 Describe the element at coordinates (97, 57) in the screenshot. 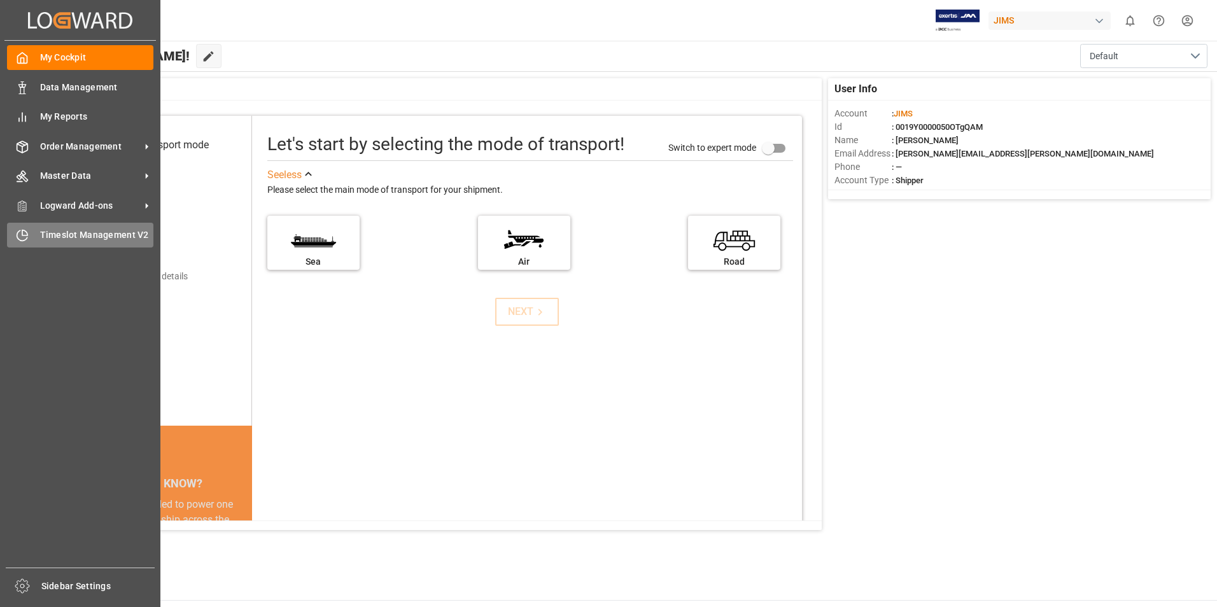

I see `span: My Cockpit` at that location.